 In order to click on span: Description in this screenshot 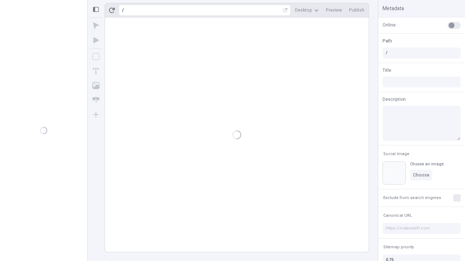, I will do `click(394, 99)`.